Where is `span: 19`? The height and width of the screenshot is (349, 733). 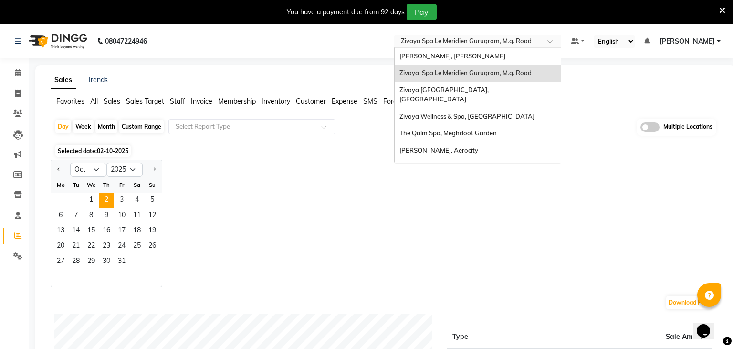 span: 19 is located at coordinates (152, 231).